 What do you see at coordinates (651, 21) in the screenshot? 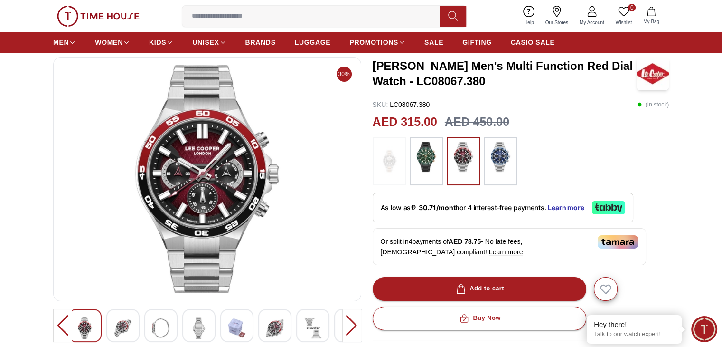
I see `span: My Bag` at bounding box center [651, 21].